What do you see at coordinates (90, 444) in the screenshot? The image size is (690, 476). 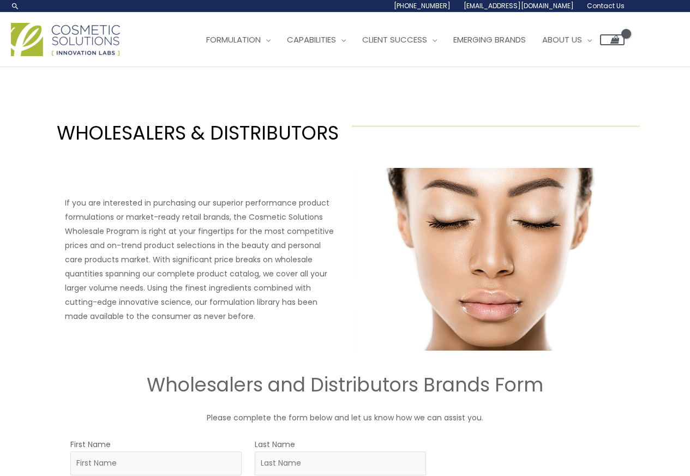 I see `label: First Name` at bounding box center [90, 444].